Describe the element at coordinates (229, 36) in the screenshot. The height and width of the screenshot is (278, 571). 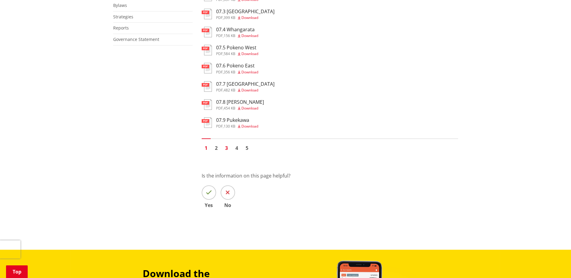
I see `span: 156 KB` at that location.